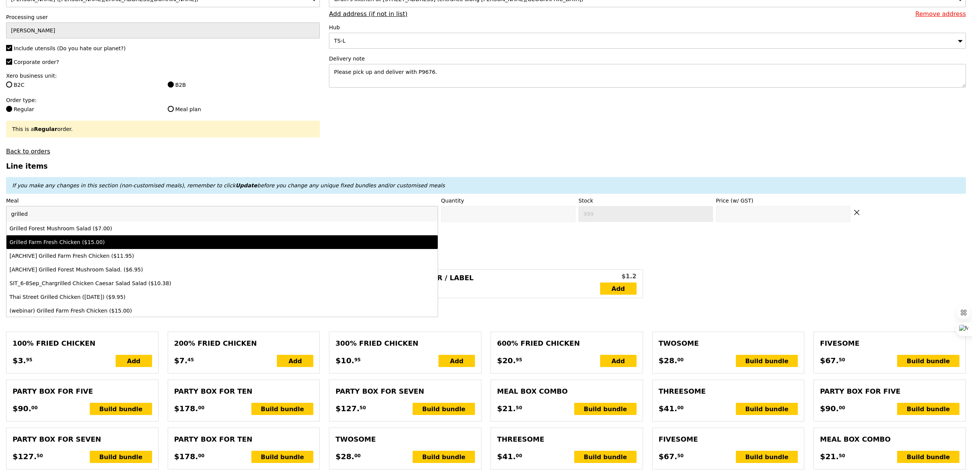 Image resolution: width=972 pixels, height=474 pixels. Describe the element at coordinates (244, 85) in the screenshot. I see `label: B2B` at that location.